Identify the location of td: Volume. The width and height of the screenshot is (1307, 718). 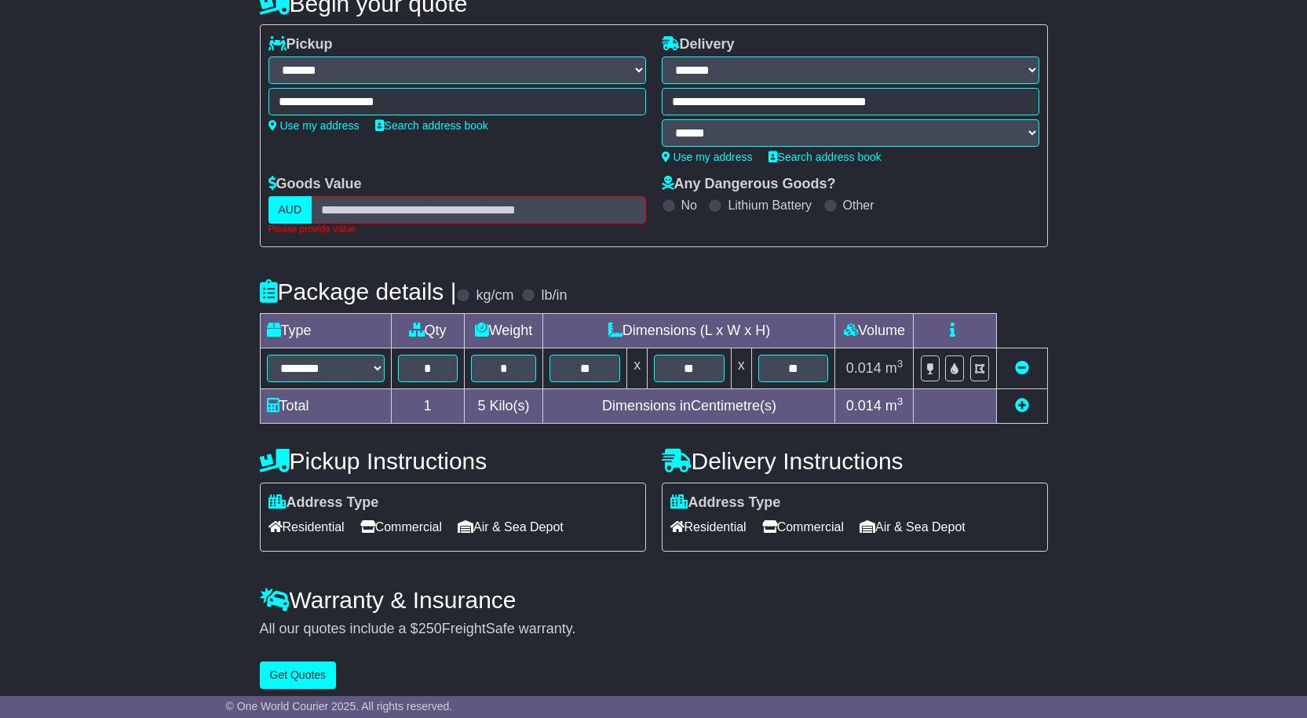
(875, 331).